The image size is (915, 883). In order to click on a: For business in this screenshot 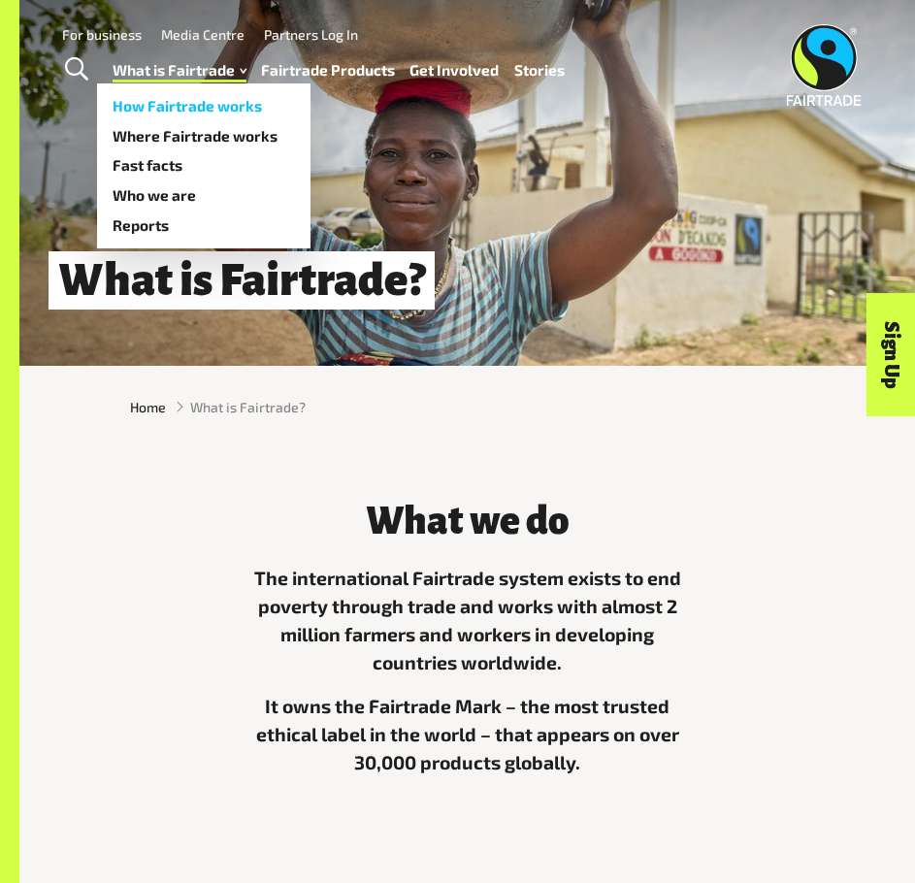, I will do `click(102, 34)`.